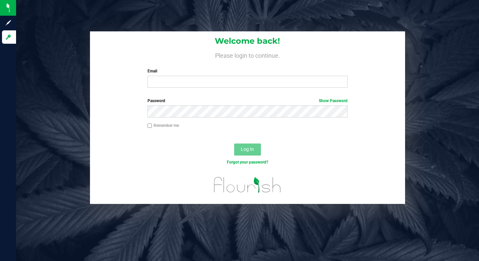  Describe the element at coordinates (156, 101) in the screenshot. I see `span: Password` at that location.